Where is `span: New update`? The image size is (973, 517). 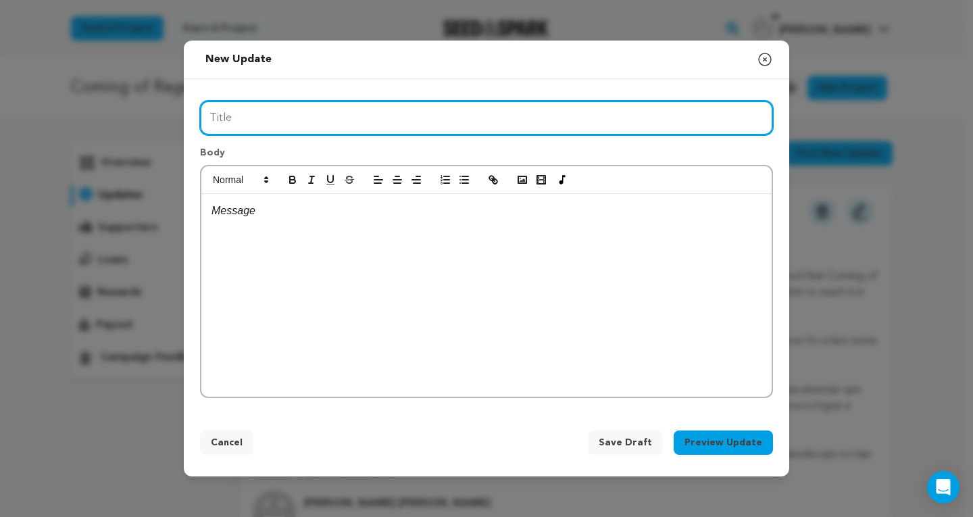 span: New update is located at coordinates (238, 59).